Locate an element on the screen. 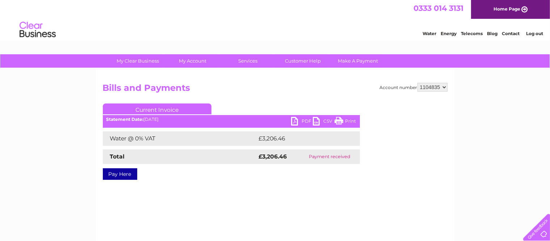 The height and width of the screenshot is (241, 550). strong: £3,206.46 is located at coordinates (273, 156).